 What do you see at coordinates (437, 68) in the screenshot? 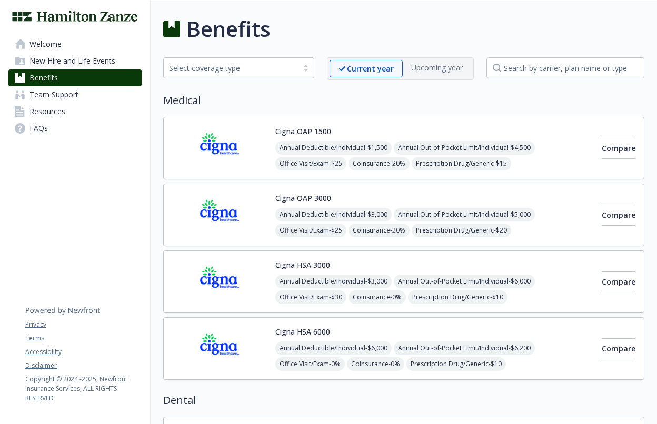
I see `span: Upcoming year` at bounding box center [437, 68].